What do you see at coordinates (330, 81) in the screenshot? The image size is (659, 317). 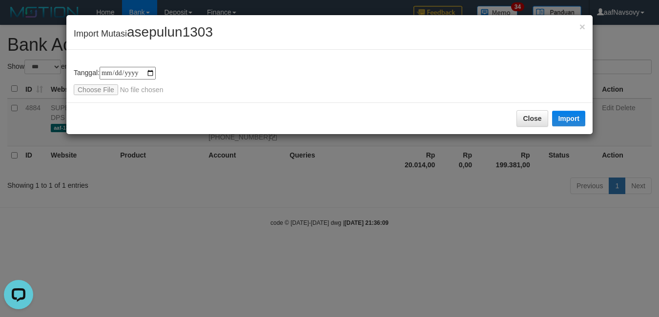 I see `div: Tanggal:` at bounding box center [330, 81].